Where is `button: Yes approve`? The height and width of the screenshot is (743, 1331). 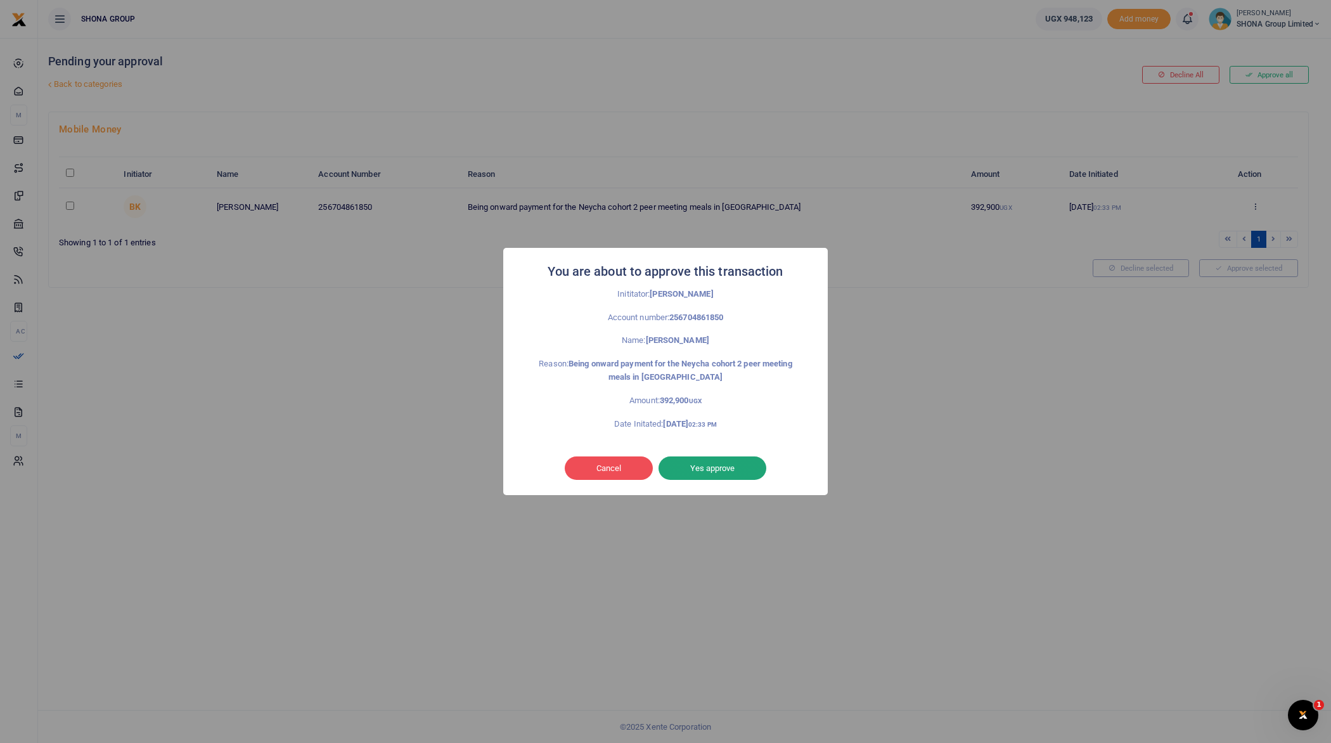 button: Yes approve is located at coordinates (712, 468).